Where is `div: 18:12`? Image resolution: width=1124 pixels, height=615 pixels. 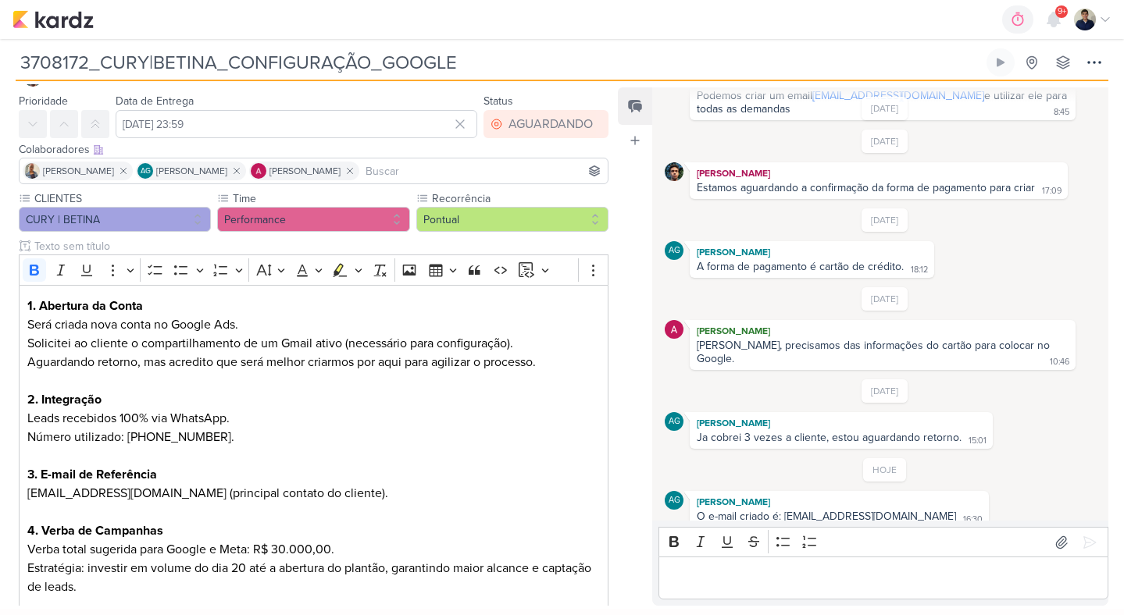
div: 18:12 is located at coordinates (919, 270).